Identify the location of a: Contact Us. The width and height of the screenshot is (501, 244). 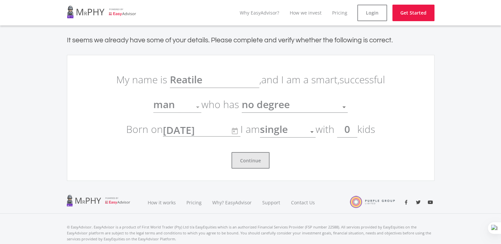
(303, 203).